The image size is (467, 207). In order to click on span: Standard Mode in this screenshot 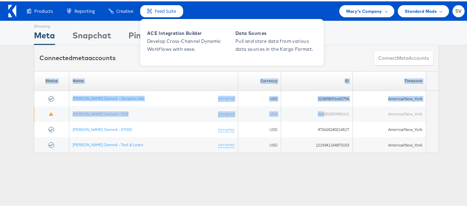, I will do `click(421, 10)`.